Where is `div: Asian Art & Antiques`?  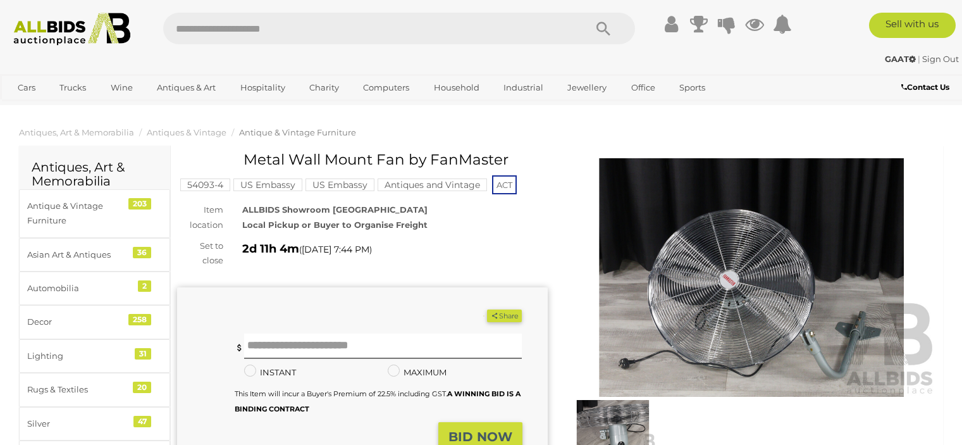
div: Asian Art & Antiques is located at coordinates (79, 254).